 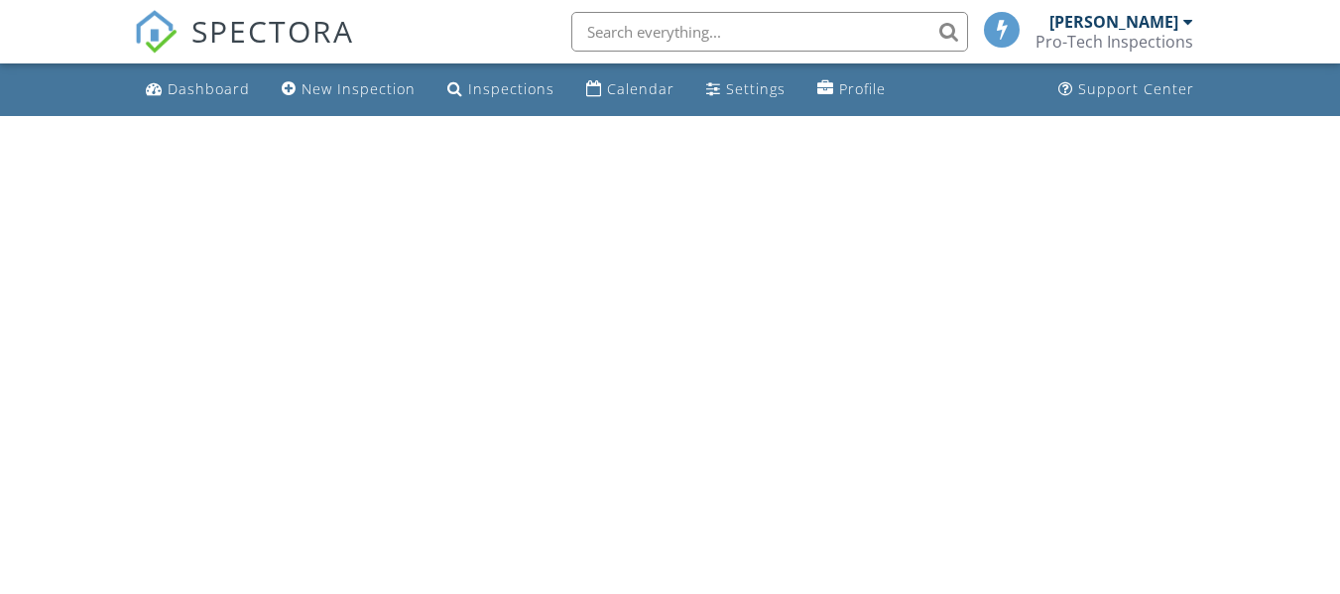 I want to click on span: SPECTORA, so click(x=273, y=31).